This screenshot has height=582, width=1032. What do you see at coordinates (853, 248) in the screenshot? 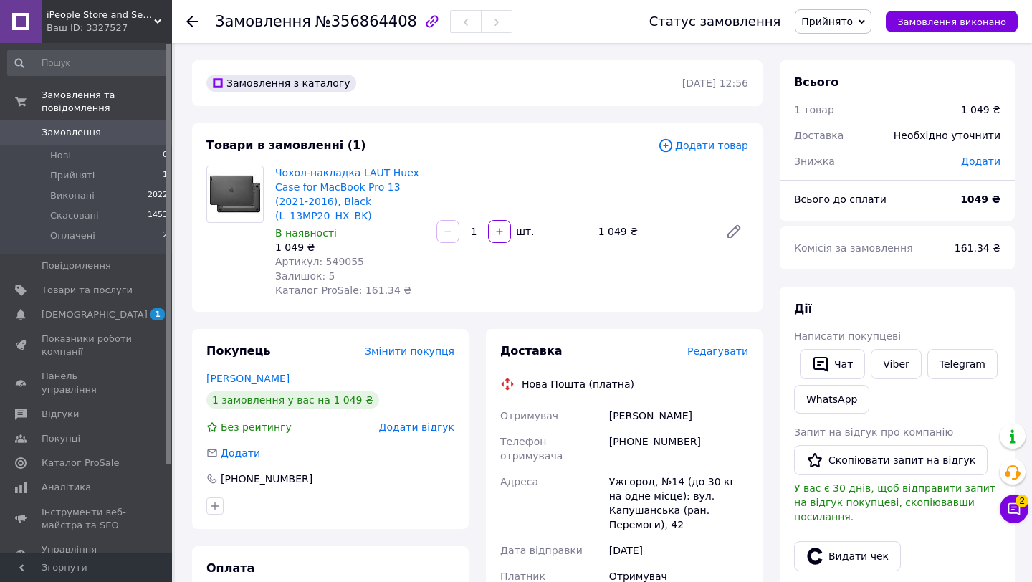
I see `span: Комісія за замовлення` at bounding box center [853, 248].